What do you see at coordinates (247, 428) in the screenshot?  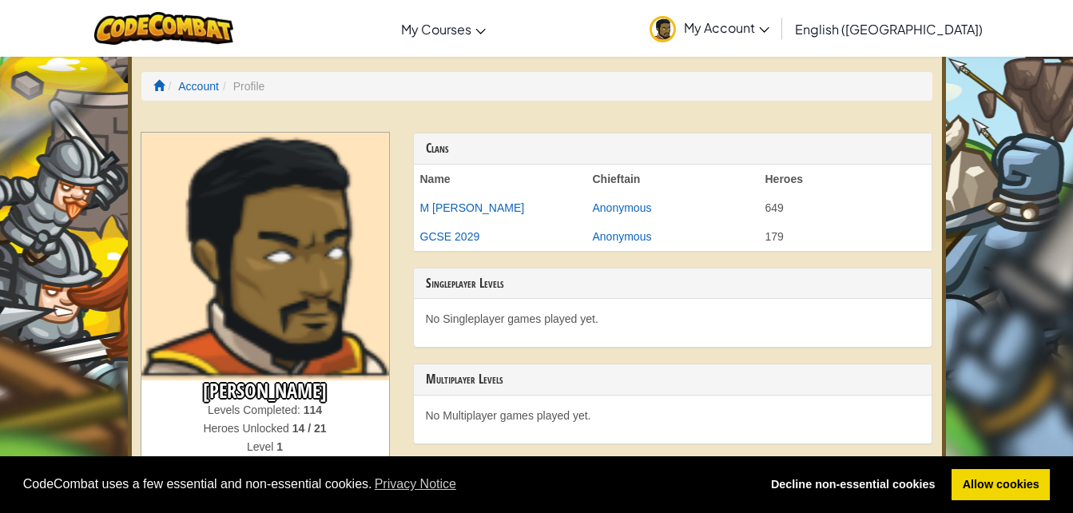 I see `span: Heroes Unlocked` at bounding box center [247, 428].